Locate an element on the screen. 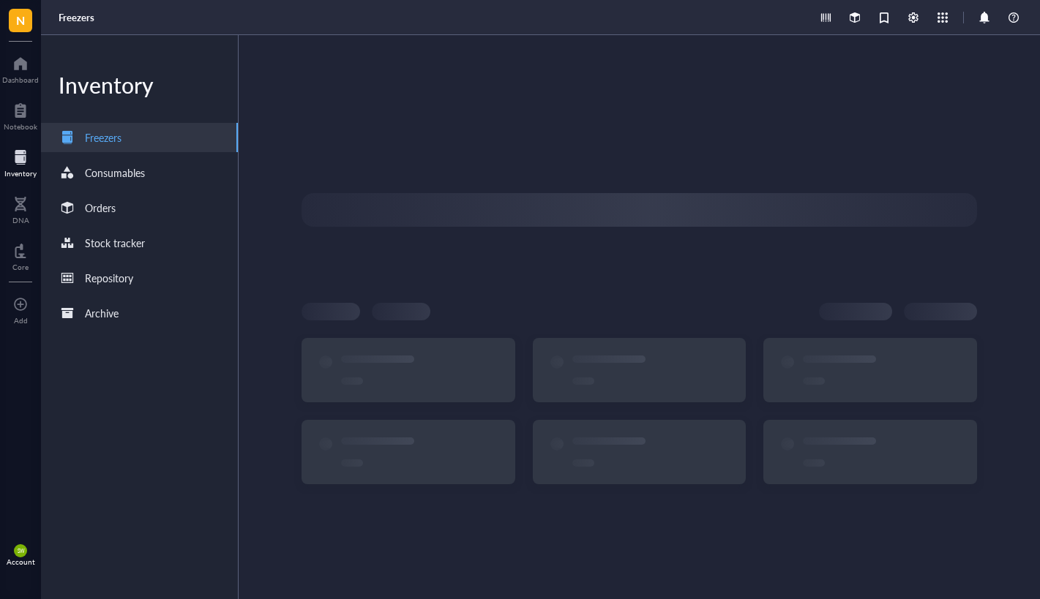 The height and width of the screenshot is (599, 1040). span: SW is located at coordinates (20, 551).